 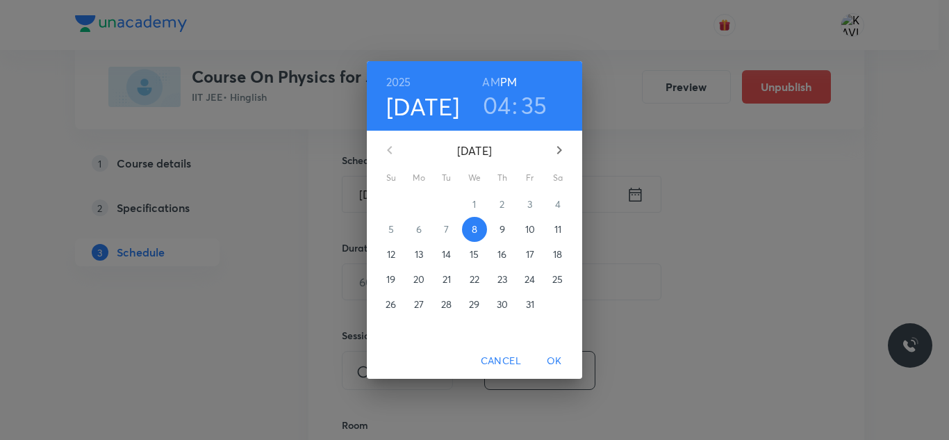 I want to click on button: 18, so click(x=558, y=254).